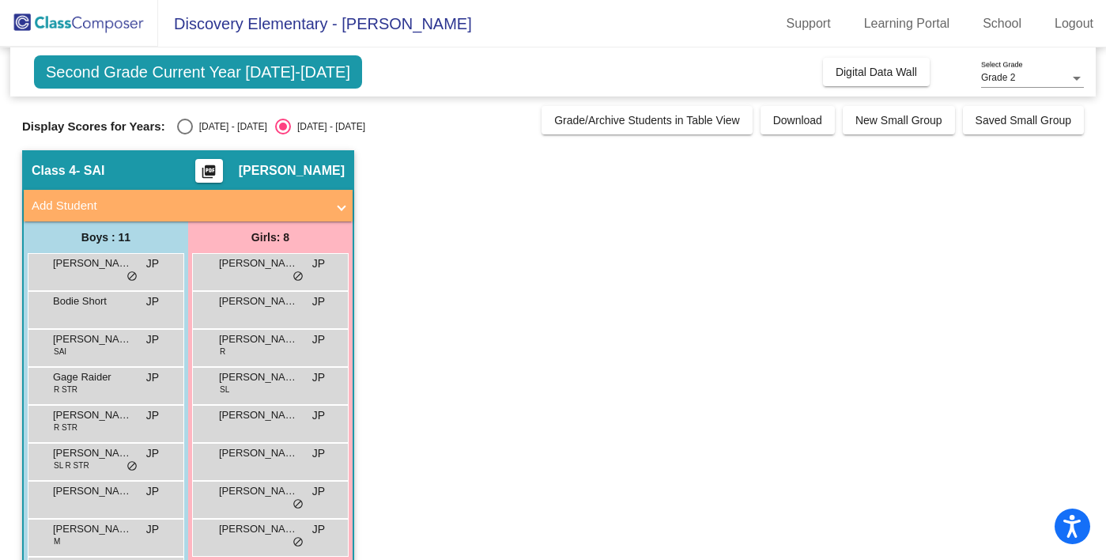 The image size is (1106, 560). I want to click on a: School, so click(1001, 24).